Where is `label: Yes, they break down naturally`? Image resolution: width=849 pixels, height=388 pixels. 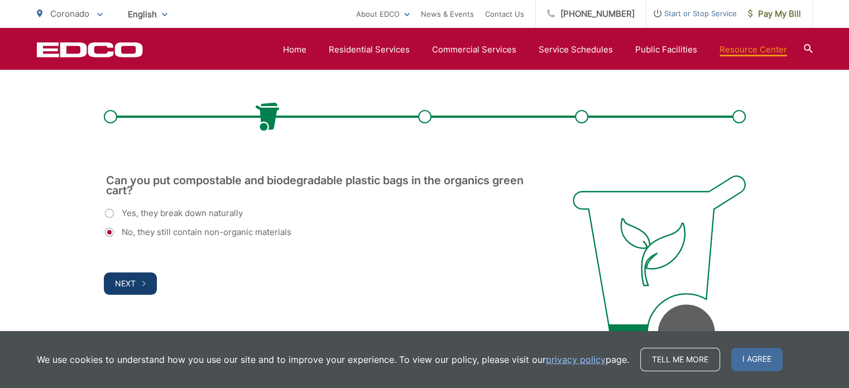 label: Yes, they break down naturally is located at coordinates (174, 213).